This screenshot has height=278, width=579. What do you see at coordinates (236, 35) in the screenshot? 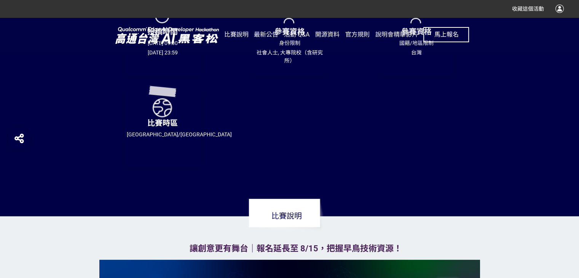
I see `a: 比賽說明` at bounding box center [236, 35].